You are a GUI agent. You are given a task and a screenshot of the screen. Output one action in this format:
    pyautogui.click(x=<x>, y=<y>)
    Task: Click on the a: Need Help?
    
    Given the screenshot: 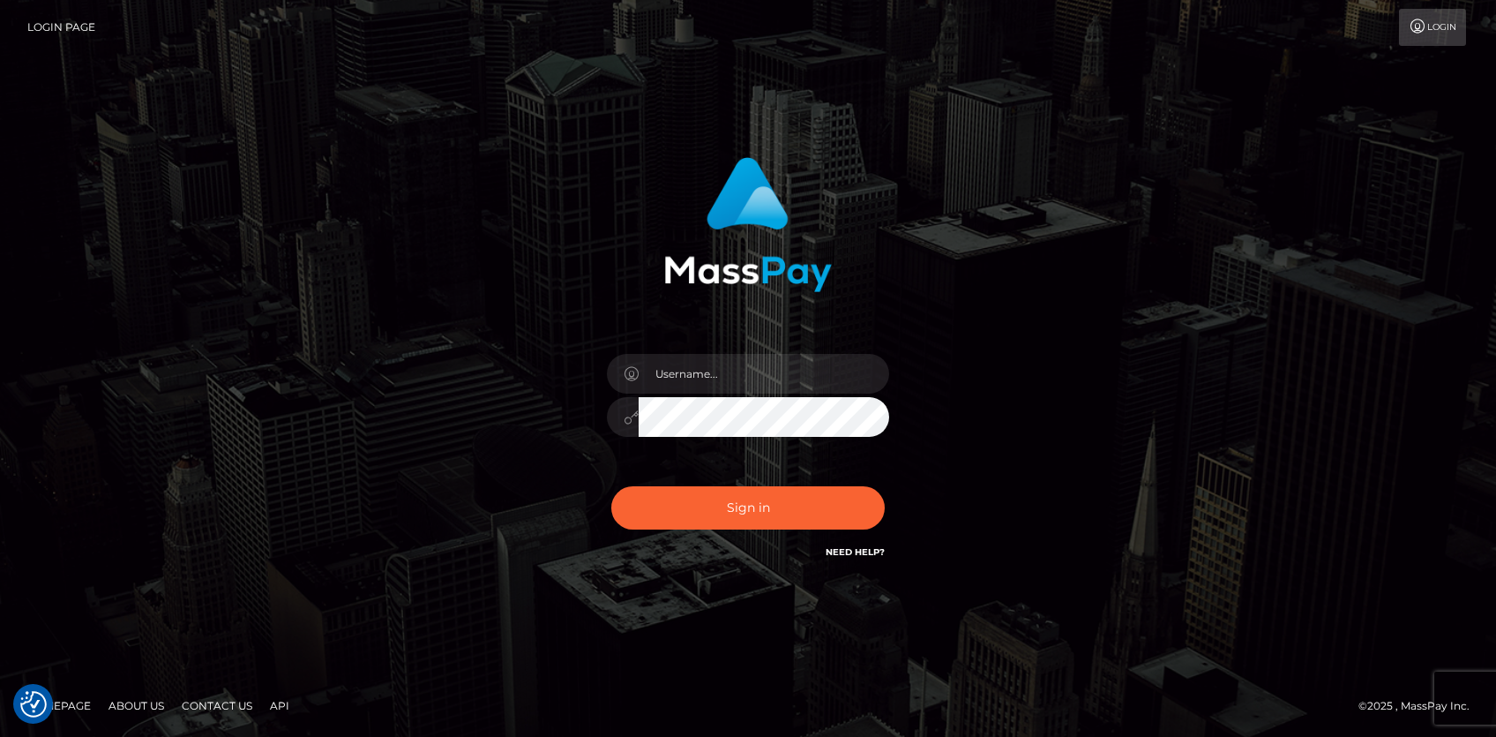 What is the action you would take?
    pyautogui.click(x=855, y=551)
    